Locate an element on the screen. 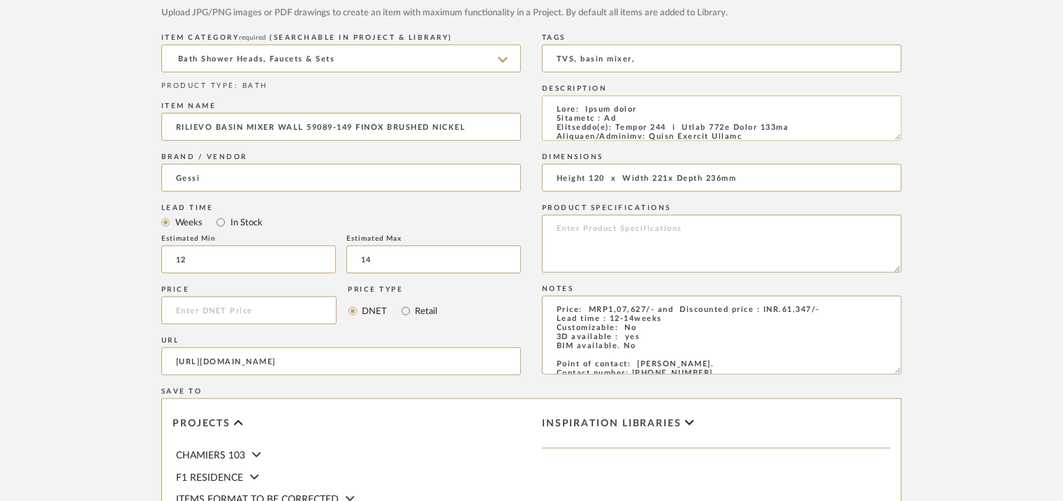 This screenshot has width=1063, height=501. mat-radio-group: Select item type is located at coordinates (341, 222).